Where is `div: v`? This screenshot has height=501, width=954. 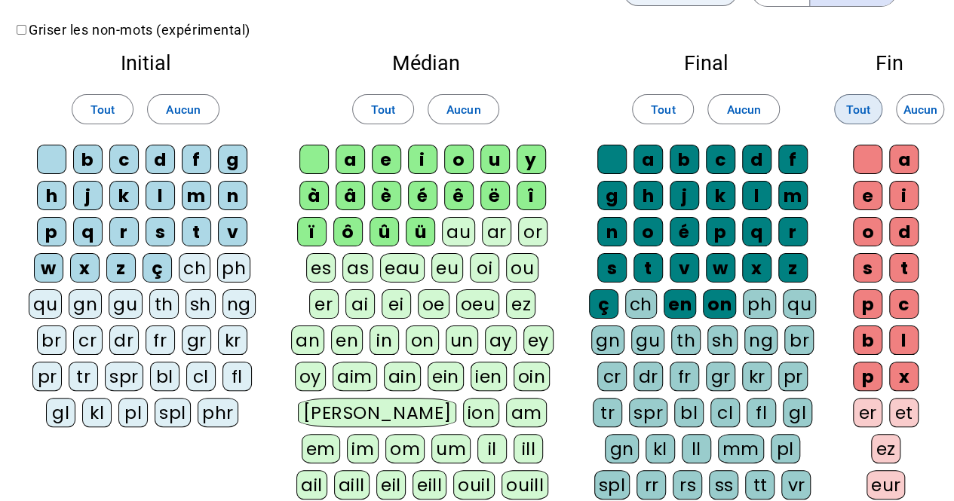
div: v is located at coordinates (232, 231).